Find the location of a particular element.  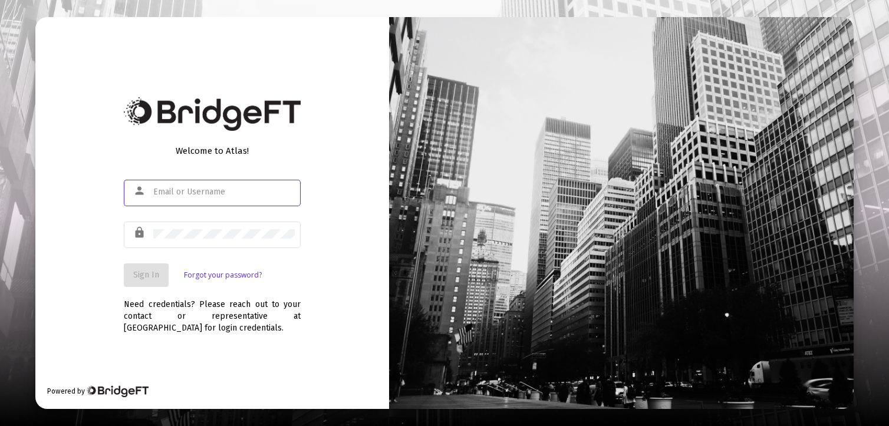

mat-icon: person is located at coordinates (140, 191).